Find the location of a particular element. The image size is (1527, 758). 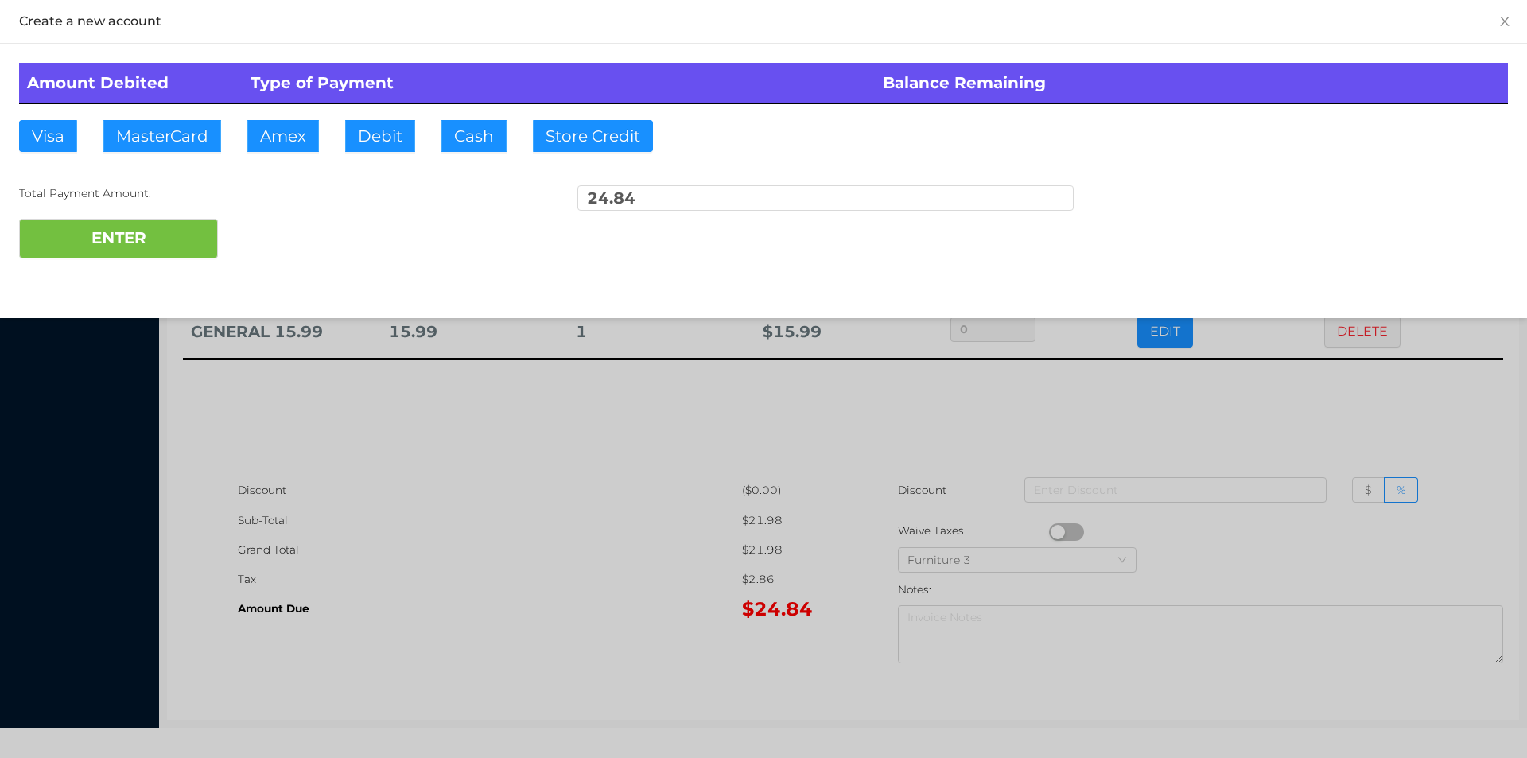

button: Debit is located at coordinates (380, 136).